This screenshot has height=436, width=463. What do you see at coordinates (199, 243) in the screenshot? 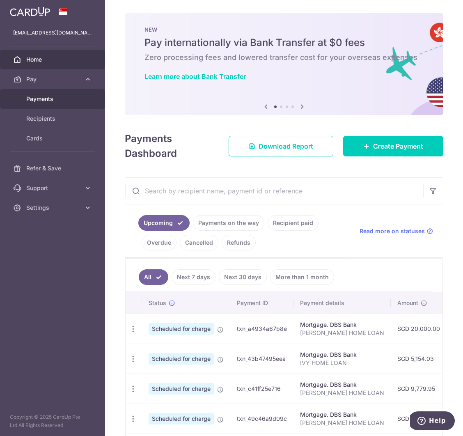
I see `a: Cancelled` at bounding box center [199, 243].